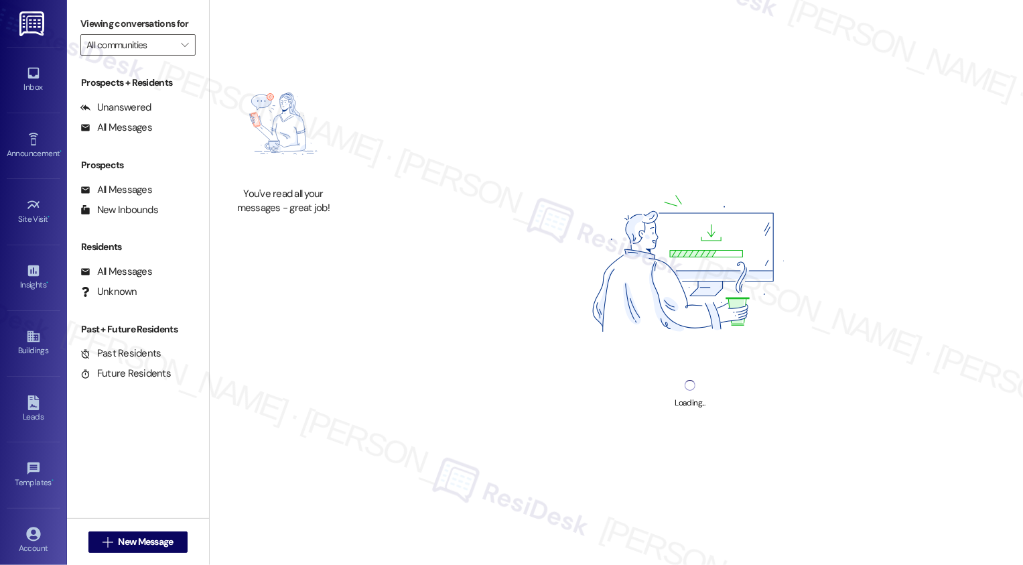 The image size is (1023, 565). What do you see at coordinates (33, 23) in the screenshot?
I see `img: ResiDesk Logo` at bounding box center [33, 23].